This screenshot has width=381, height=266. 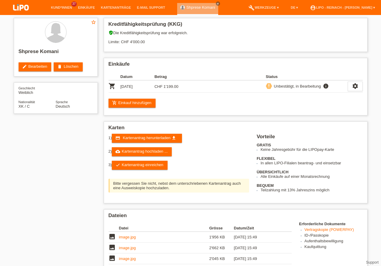 I want to click on li: Teilzahlung mit 13% Jahreszins möglich, so click(x=312, y=190).